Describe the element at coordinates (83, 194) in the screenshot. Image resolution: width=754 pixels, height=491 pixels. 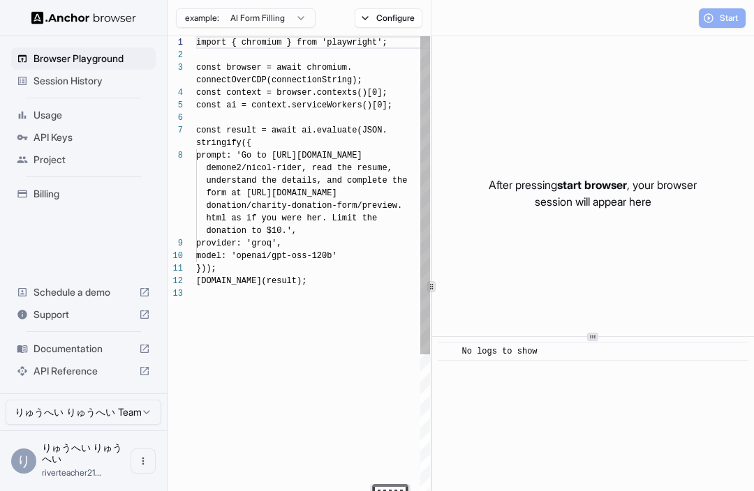
I see `div: Billing` at that location.